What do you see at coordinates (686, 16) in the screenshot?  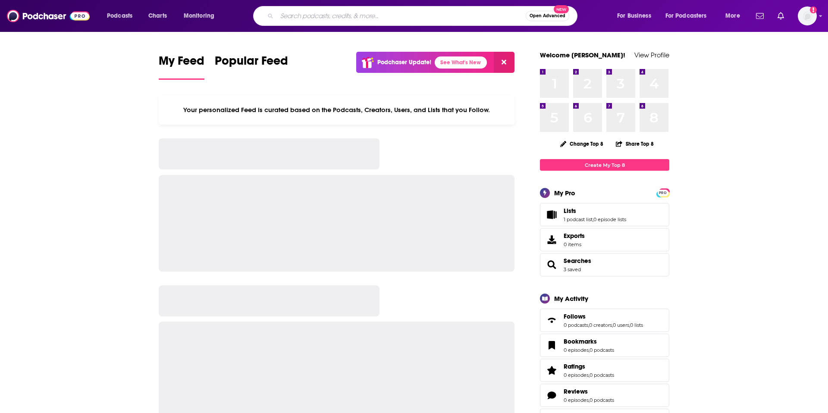 I see `span: For Podcasters` at bounding box center [686, 16].